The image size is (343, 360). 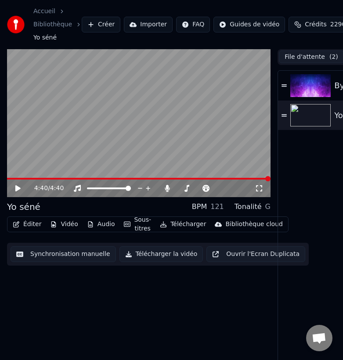 I want to click on div: BPM, so click(x=200, y=207).